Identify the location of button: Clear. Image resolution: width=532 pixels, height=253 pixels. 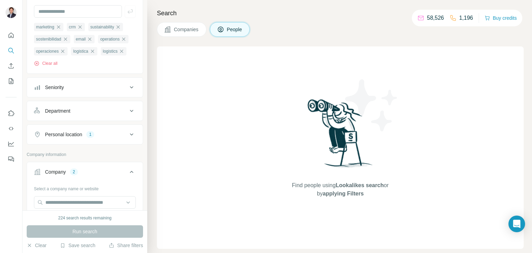
(36, 245).